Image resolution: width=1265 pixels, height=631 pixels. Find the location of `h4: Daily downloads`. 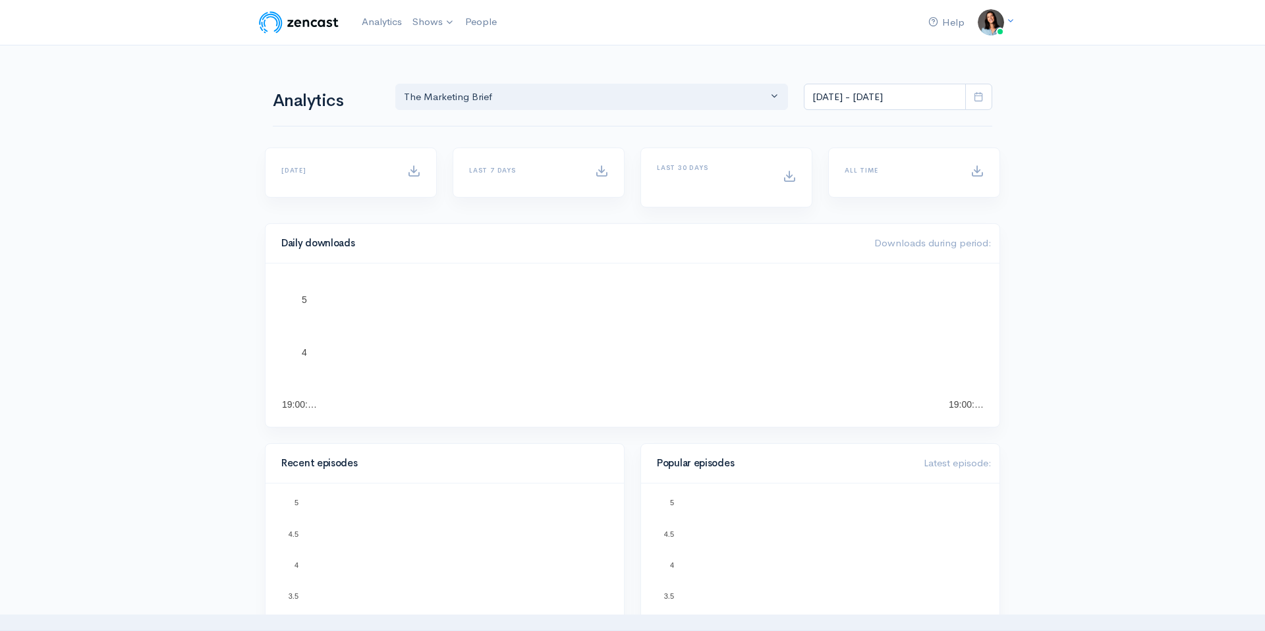

h4: Daily downloads is located at coordinates (570, 243).